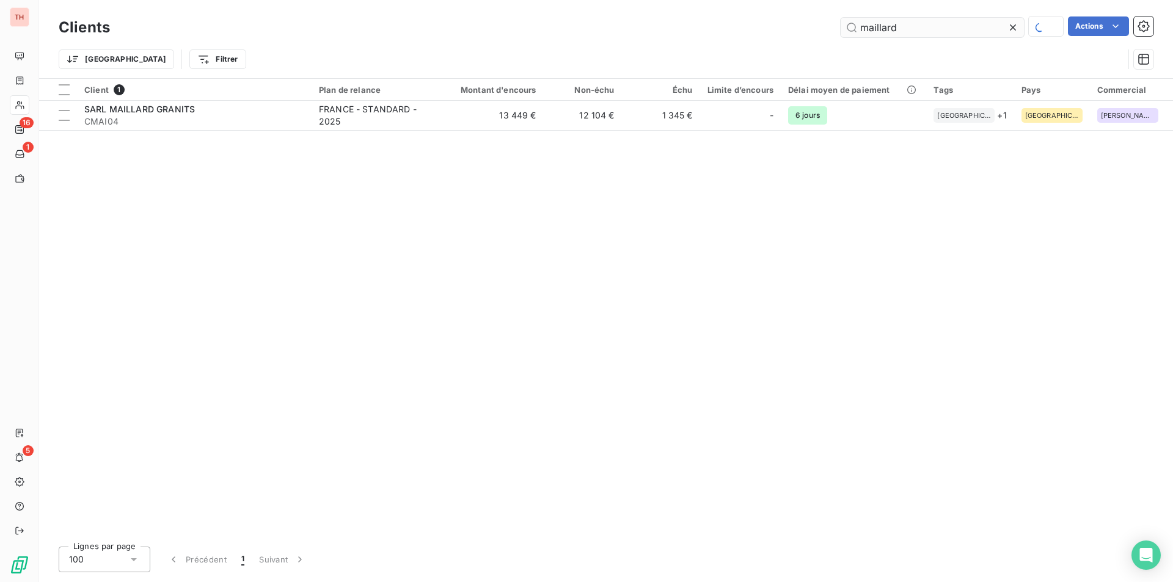 The image size is (1173, 582). I want to click on div: Délai moyen de paiement, so click(854, 90).